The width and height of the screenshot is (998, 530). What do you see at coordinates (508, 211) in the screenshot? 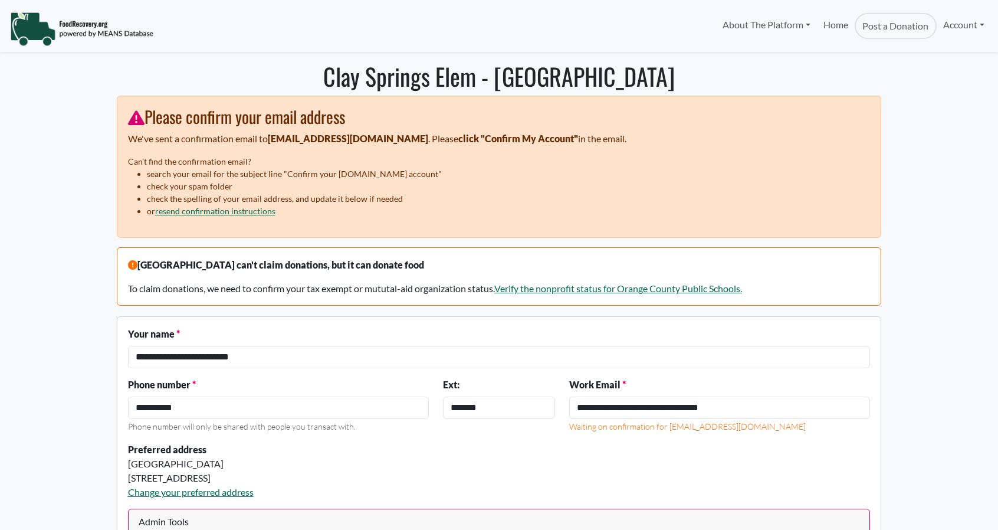
I see `li: or` at bounding box center [508, 211].